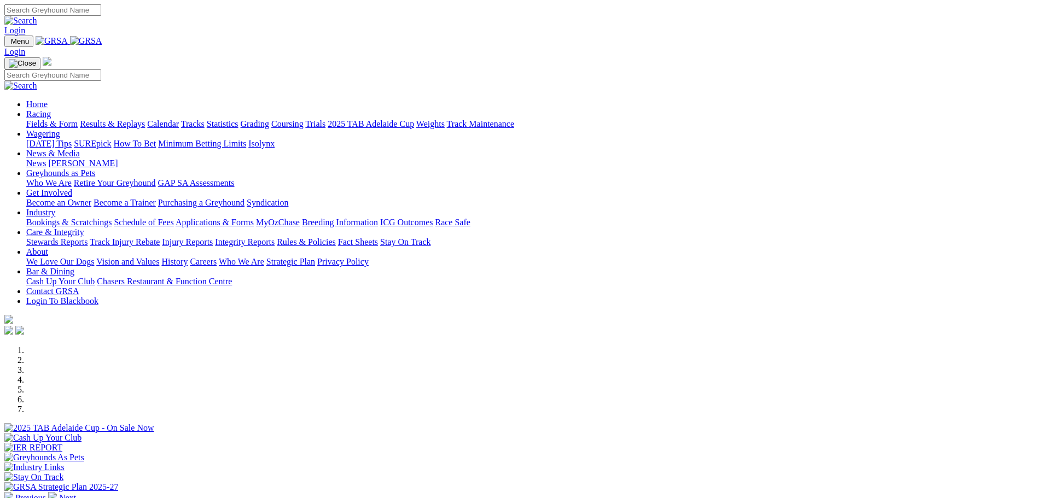 This screenshot has width=1042, height=498. I want to click on a: SUREpick, so click(92, 143).